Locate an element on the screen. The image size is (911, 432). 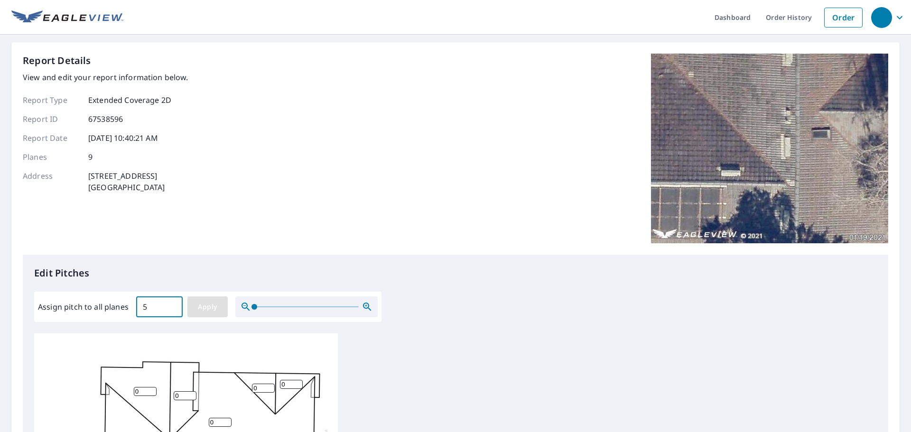
input: 00.0 is located at coordinates (159, 307).